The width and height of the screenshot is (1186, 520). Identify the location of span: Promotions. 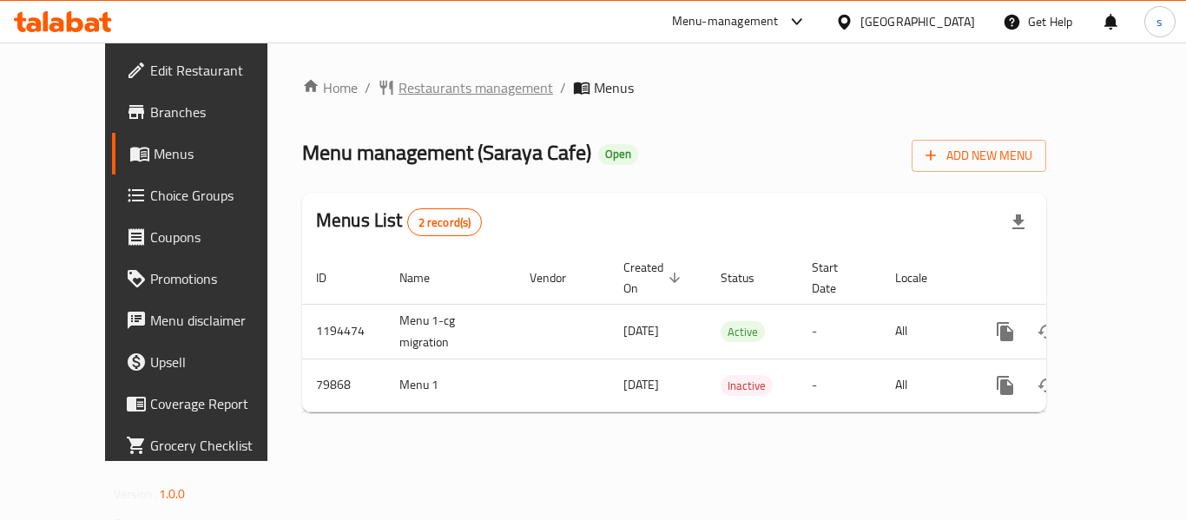
(220, 279).